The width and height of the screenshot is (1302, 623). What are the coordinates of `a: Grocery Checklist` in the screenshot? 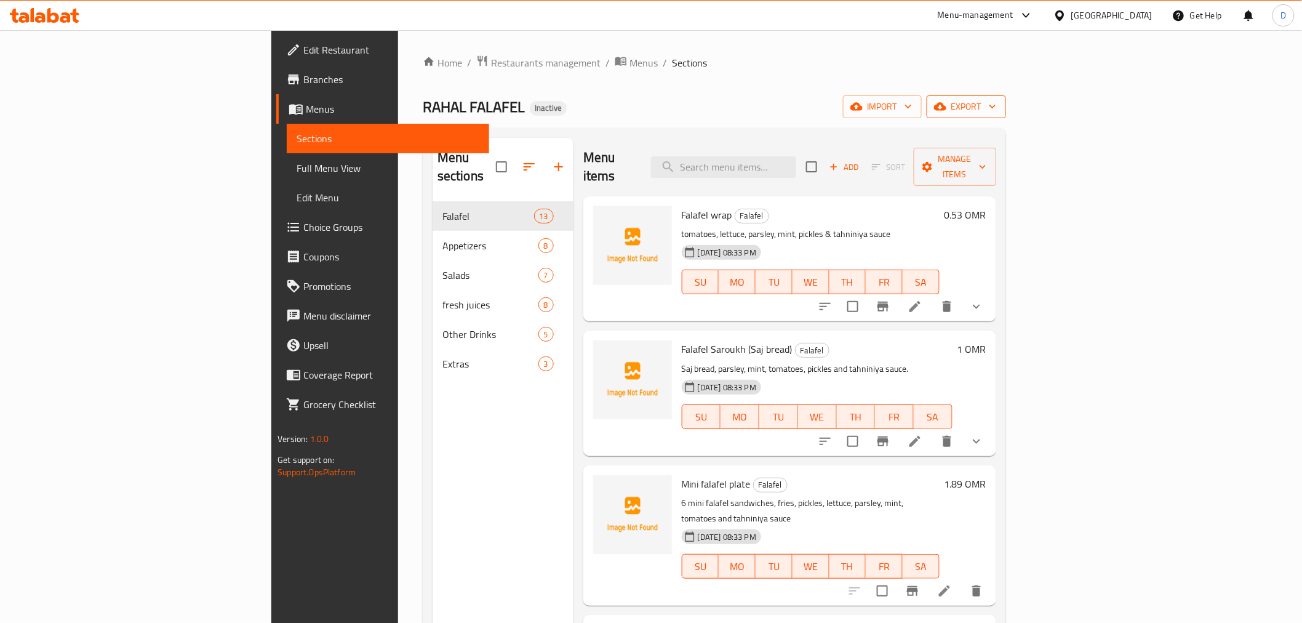 It's located at (382, 404).